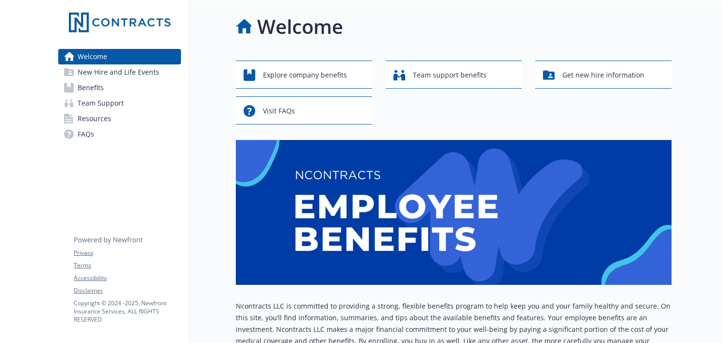 This screenshot has width=722, height=343. What do you see at coordinates (119, 88) in the screenshot?
I see `a: Benefits` at bounding box center [119, 88].